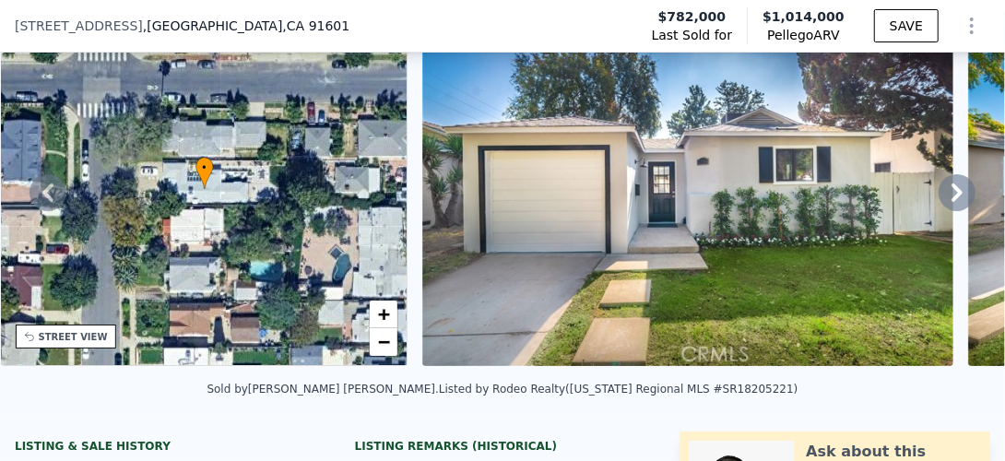 The width and height of the screenshot is (1005, 461). Describe the element at coordinates (971, 26) in the screenshot. I see `button: Show Options` at that location.